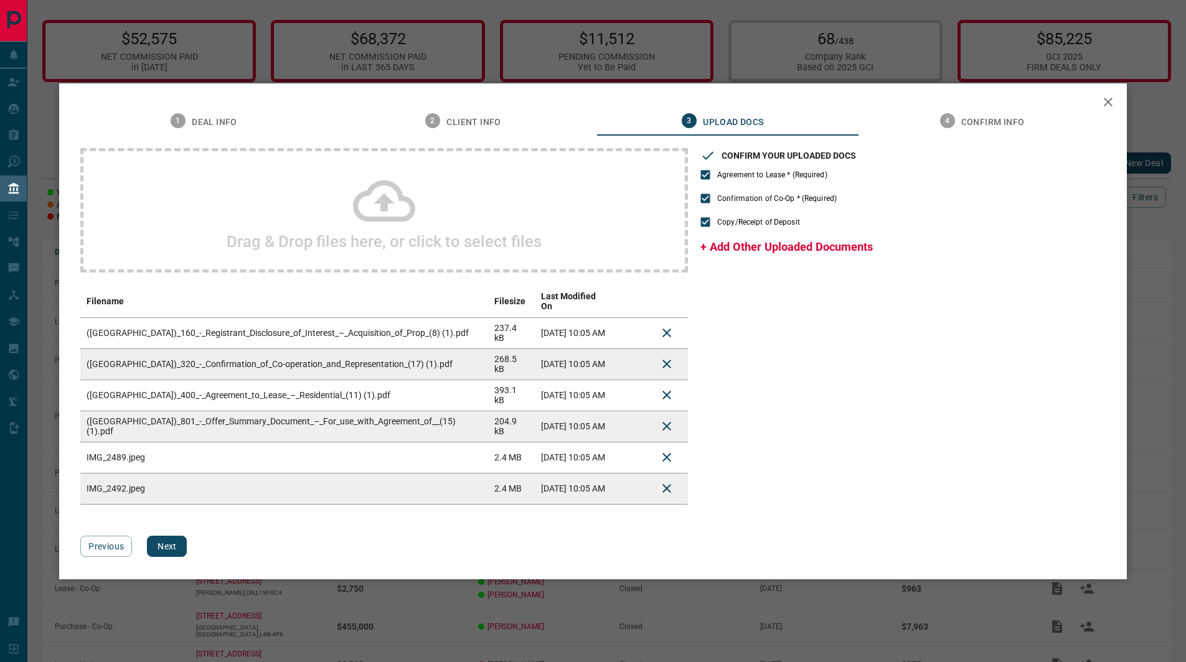 This screenshot has width=1186, height=662. I want to click on td: IMG_2489.jpeg, so click(284, 458).